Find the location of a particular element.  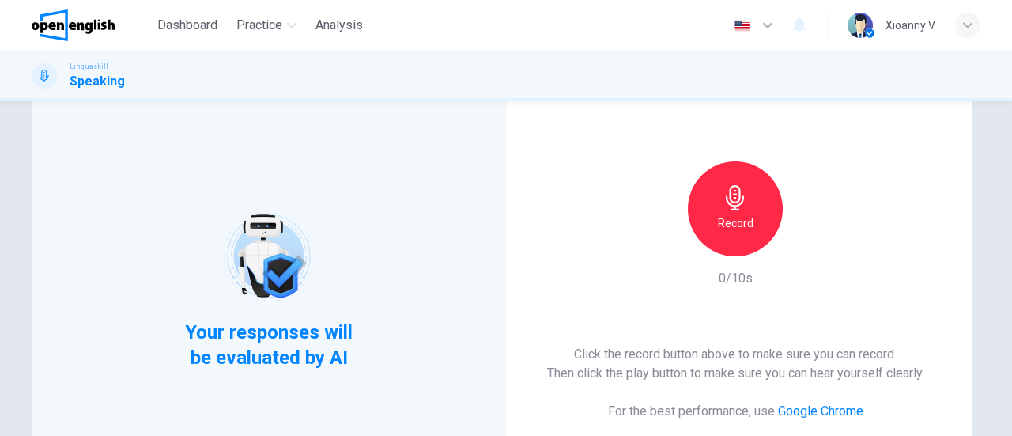

a: Google Chrome is located at coordinates (821, 410).